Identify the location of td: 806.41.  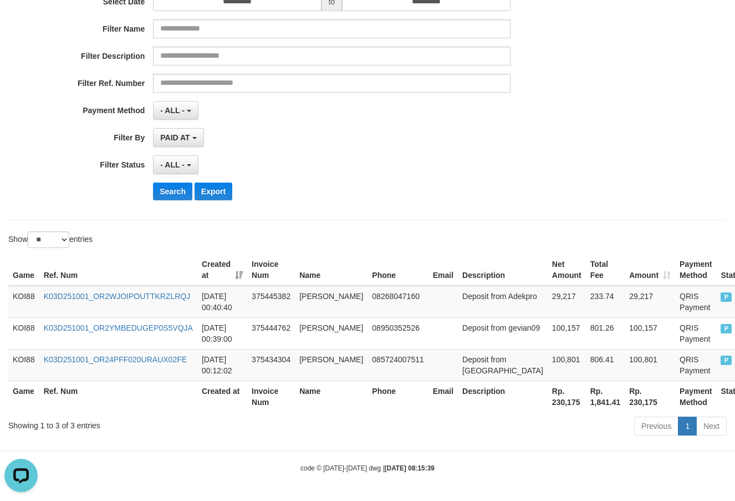
(605, 364).